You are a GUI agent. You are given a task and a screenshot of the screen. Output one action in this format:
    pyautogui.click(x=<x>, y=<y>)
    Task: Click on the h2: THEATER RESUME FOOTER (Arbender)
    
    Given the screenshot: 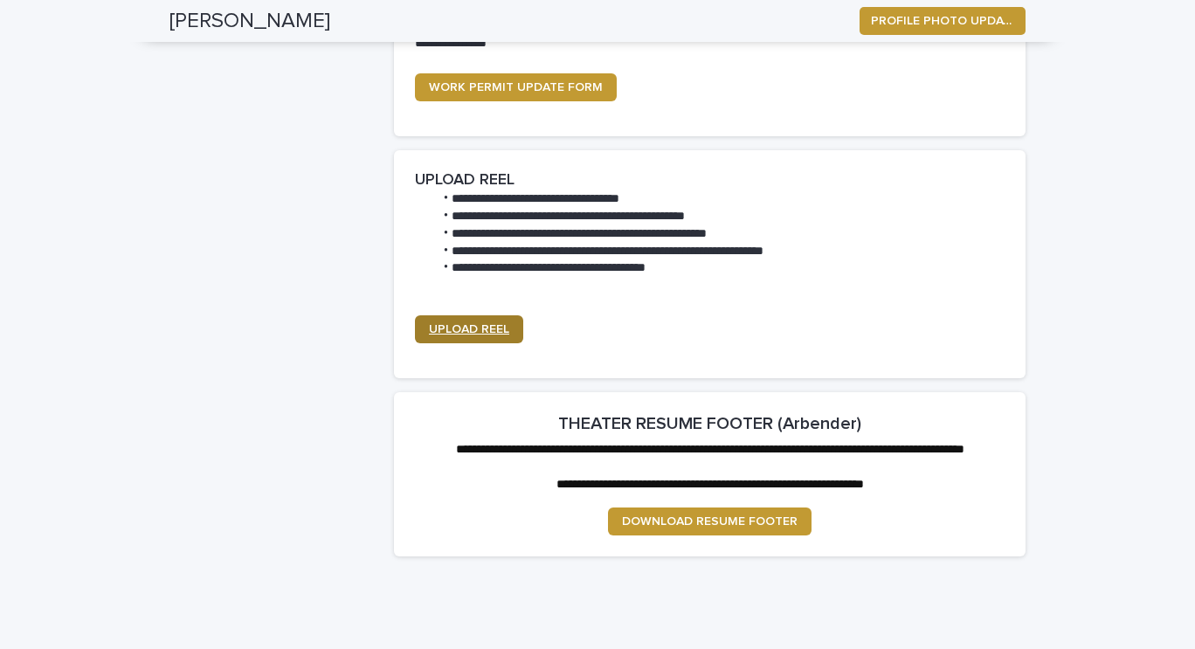 What is the action you would take?
    pyautogui.click(x=709, y=424)
    